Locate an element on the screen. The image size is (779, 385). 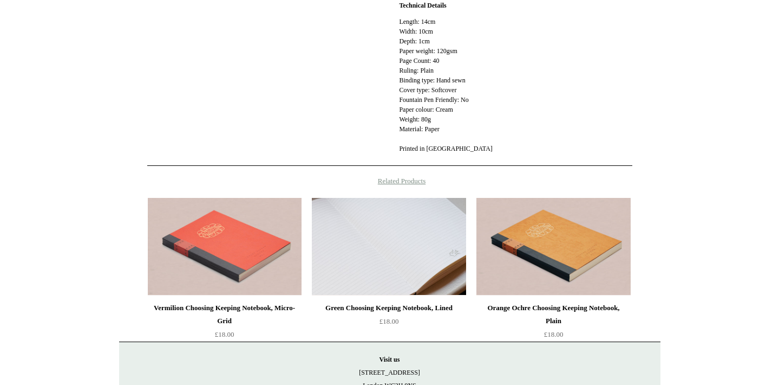
a: Orange Ochre Choosing Keeping Notebook, Plain £18.00 is located at coordinates (553, 323).